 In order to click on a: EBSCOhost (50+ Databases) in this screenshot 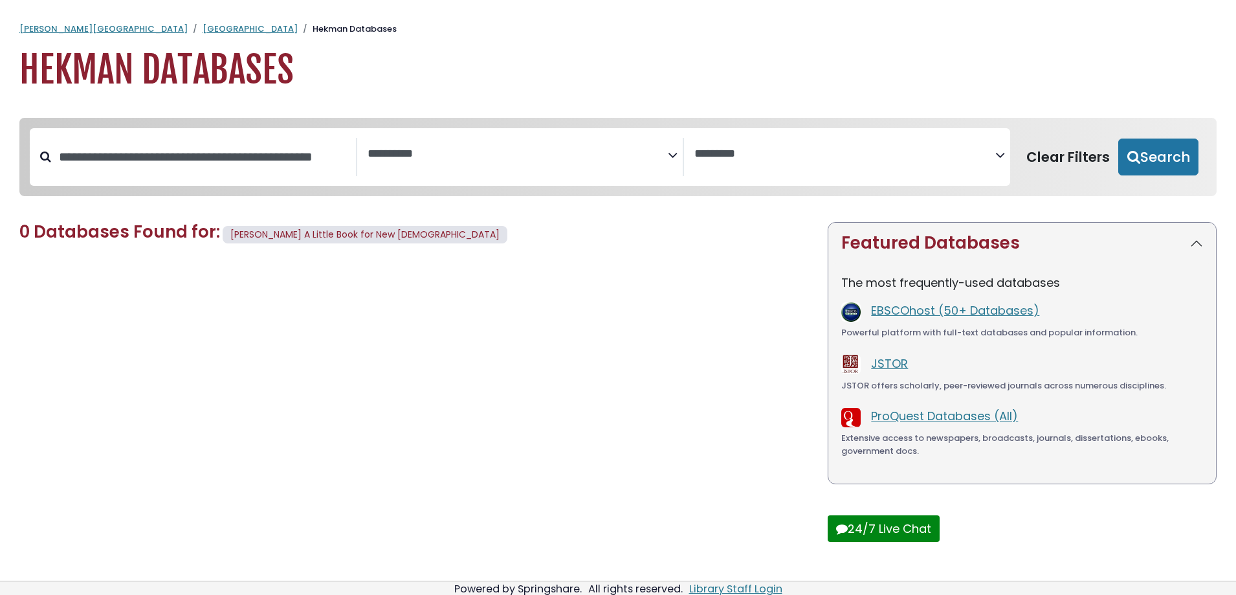, I will do `click(955, 310)`.